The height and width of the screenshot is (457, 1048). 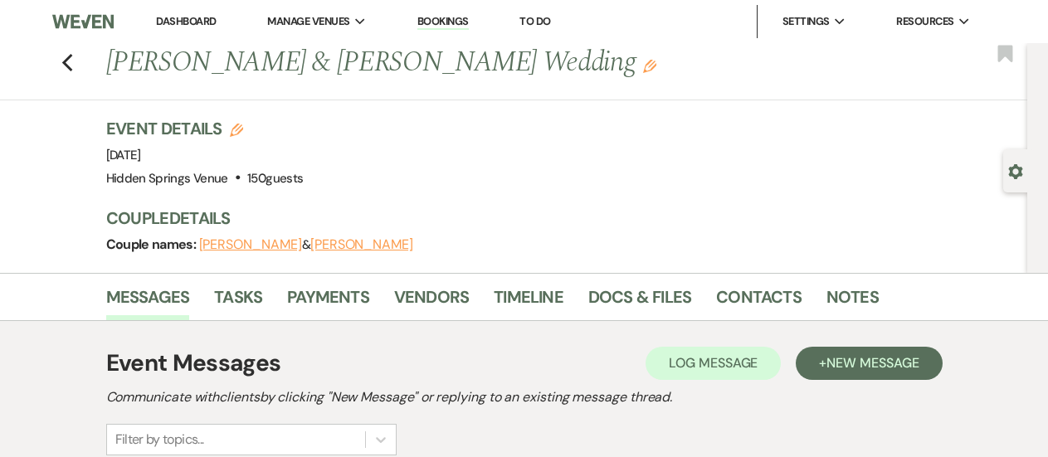 I want to click on span: Settings, so click(x=806, y=22).